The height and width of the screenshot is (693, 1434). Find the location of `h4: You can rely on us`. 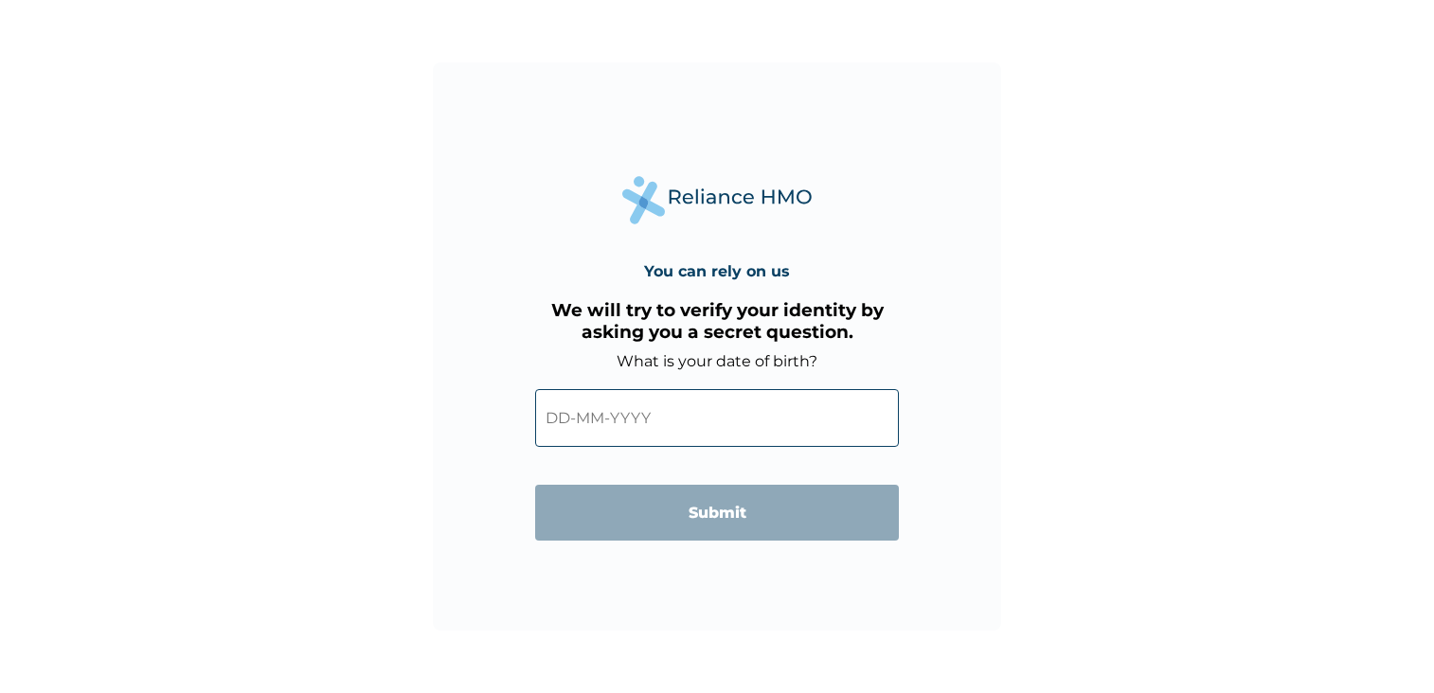

h4: You can rely on us is located at coordinates (717, 271).